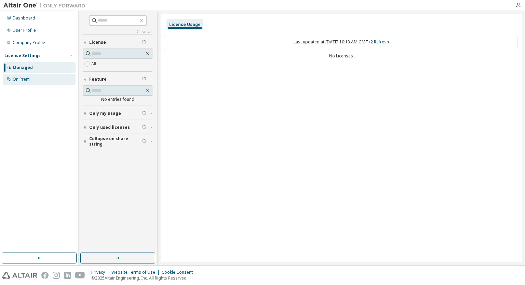 The image size is (525, 285). I want to click on span: Feature, so click(98, 79).